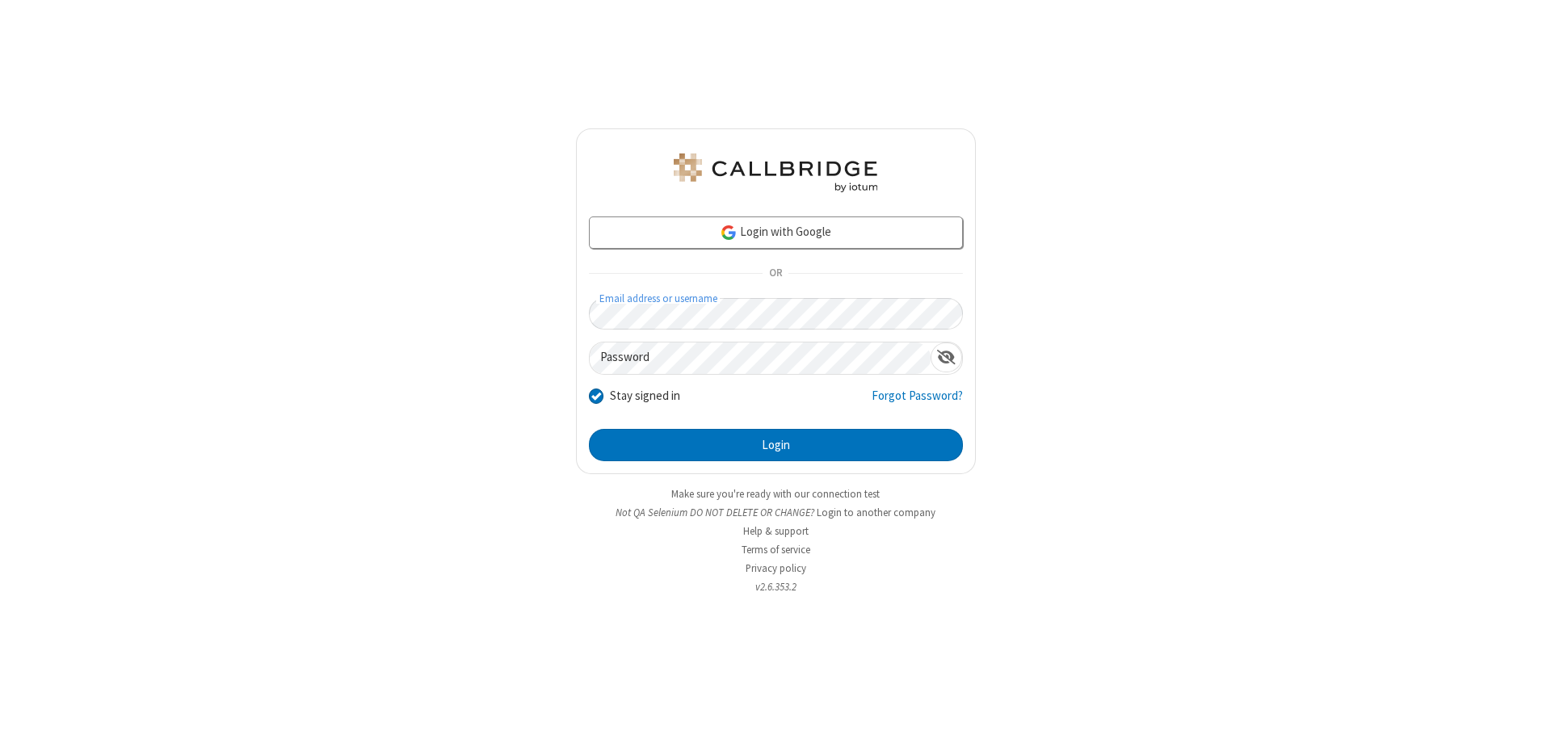 Image resolution: width=1551 pixels, height=735 pixels. I want to click on input: Email address or username, so click(776, 314).